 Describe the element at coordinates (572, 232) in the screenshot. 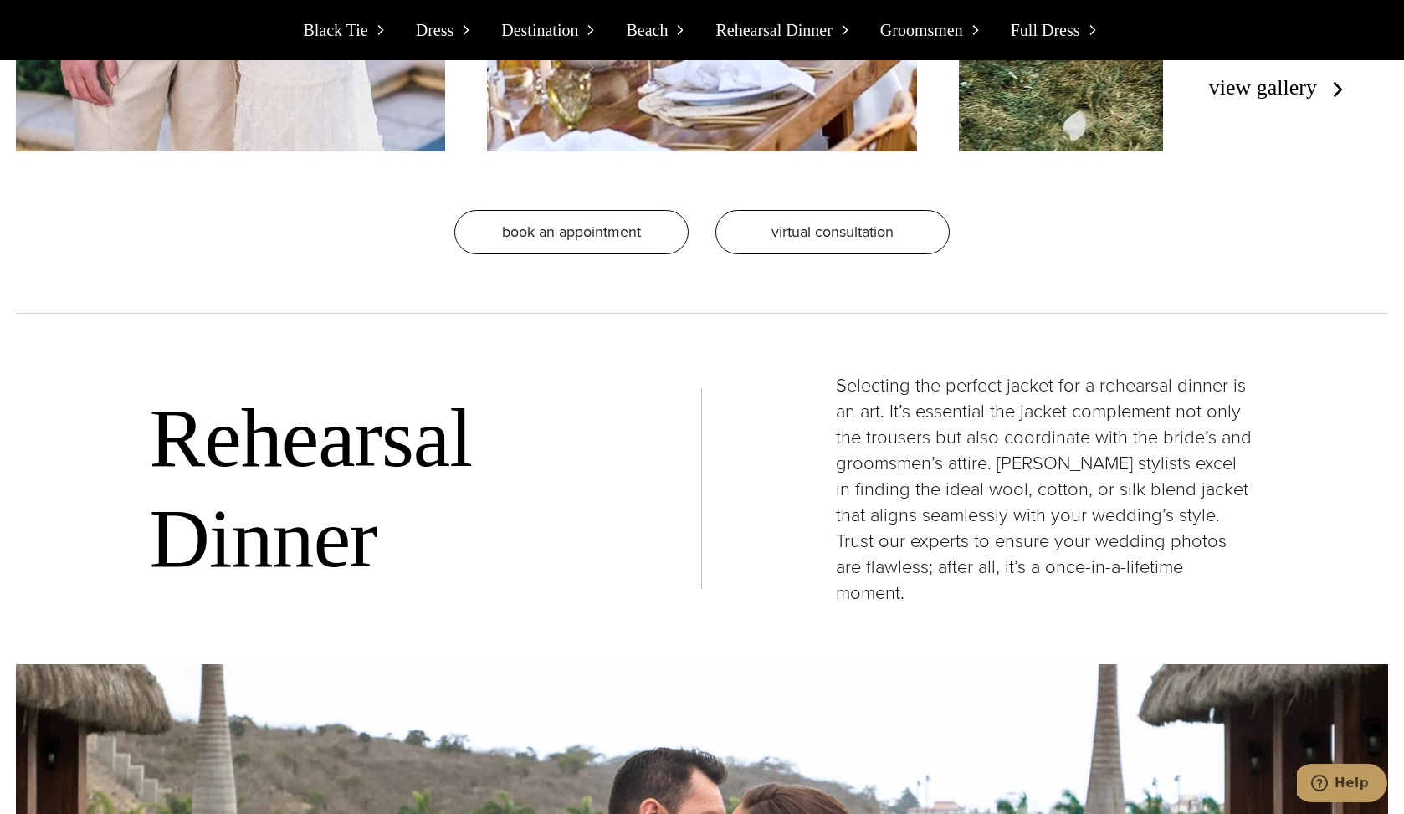

I see `span: Book an appointment` at that location.